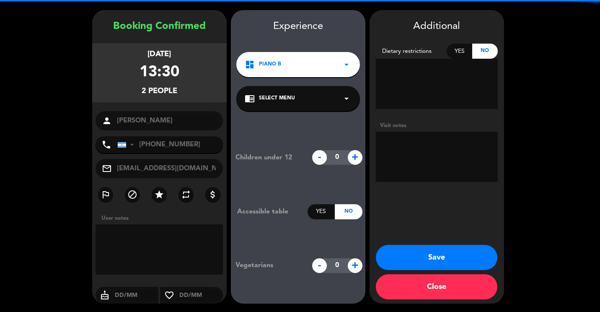 The image size is (600, 312). Describe the element at coordinates (250, 98) in the screenshot. I see `i: chrome_reader_mode` at that location.